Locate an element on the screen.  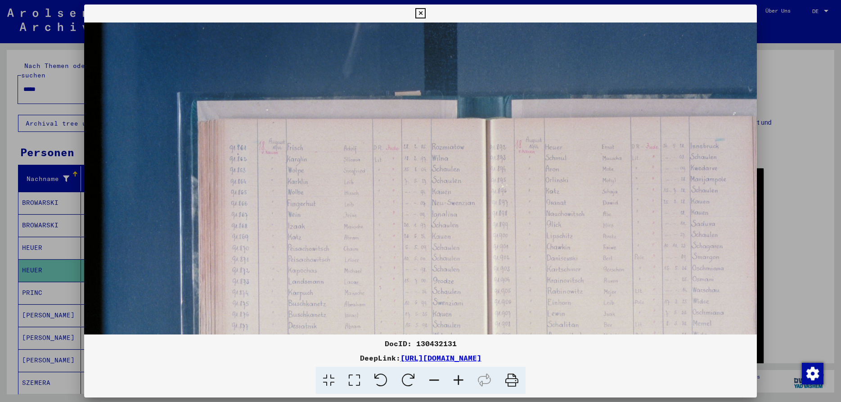
div: DeepLink: is located at coordinates (420, 358).